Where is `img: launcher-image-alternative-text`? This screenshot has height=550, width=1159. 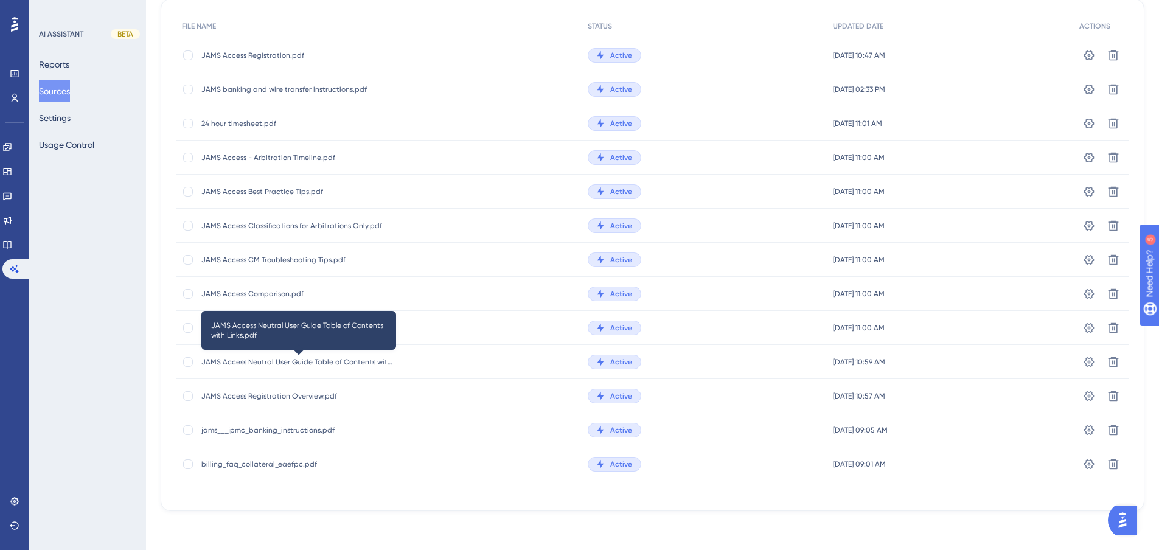 img: launcher-image-alternative-text is located at coordinates (15, 18).